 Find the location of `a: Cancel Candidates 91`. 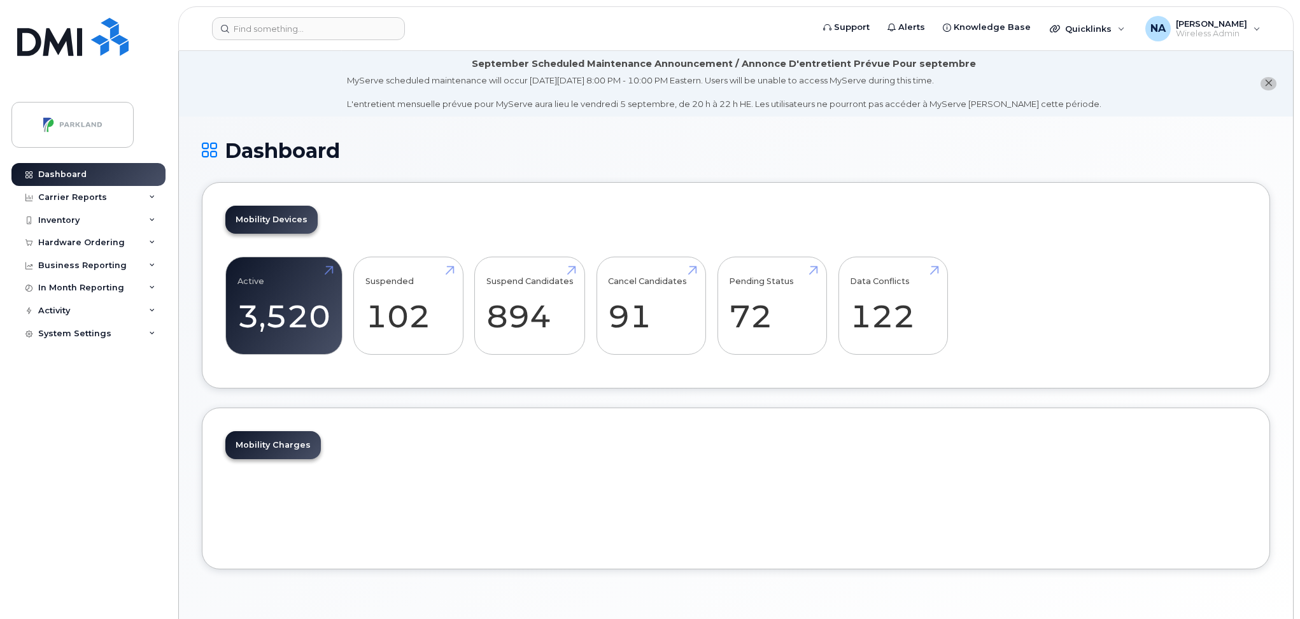

a: Cancel Candidates 91 is located at coordinates (651, 306).